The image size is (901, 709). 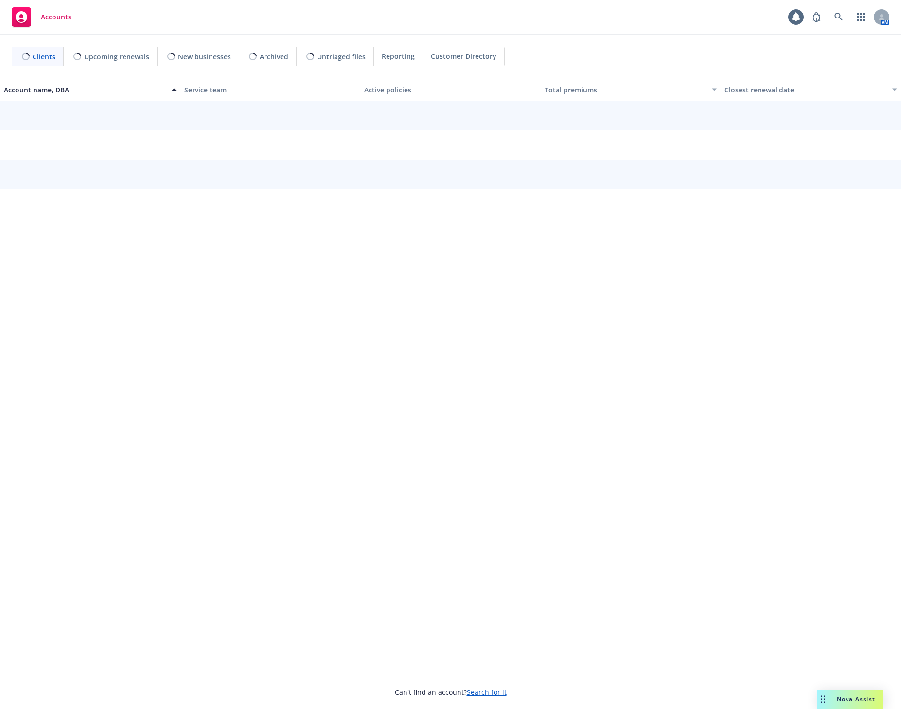 I want to click on span: Accounts, so click(x=56, y=17).